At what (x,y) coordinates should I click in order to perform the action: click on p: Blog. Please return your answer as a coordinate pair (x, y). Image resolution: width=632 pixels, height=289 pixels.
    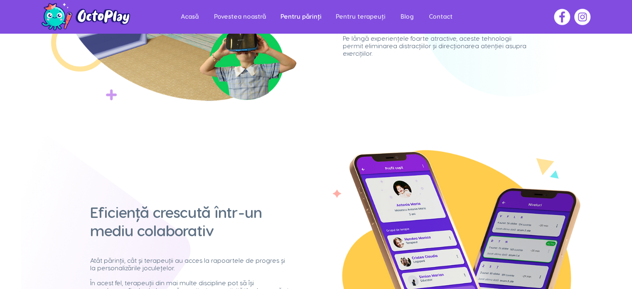
    Looking at the image, I should click on (407, 17).